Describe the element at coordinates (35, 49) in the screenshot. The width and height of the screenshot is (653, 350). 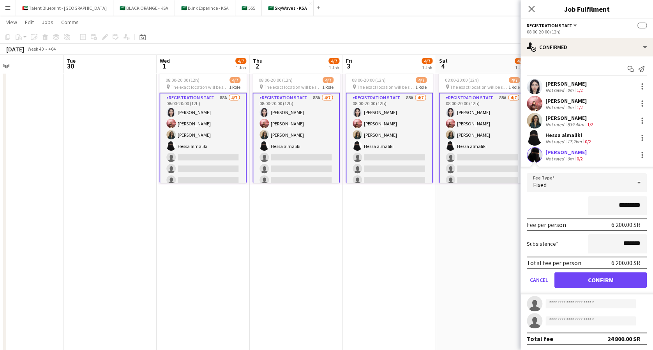
I see `span: Week 40` at that location.